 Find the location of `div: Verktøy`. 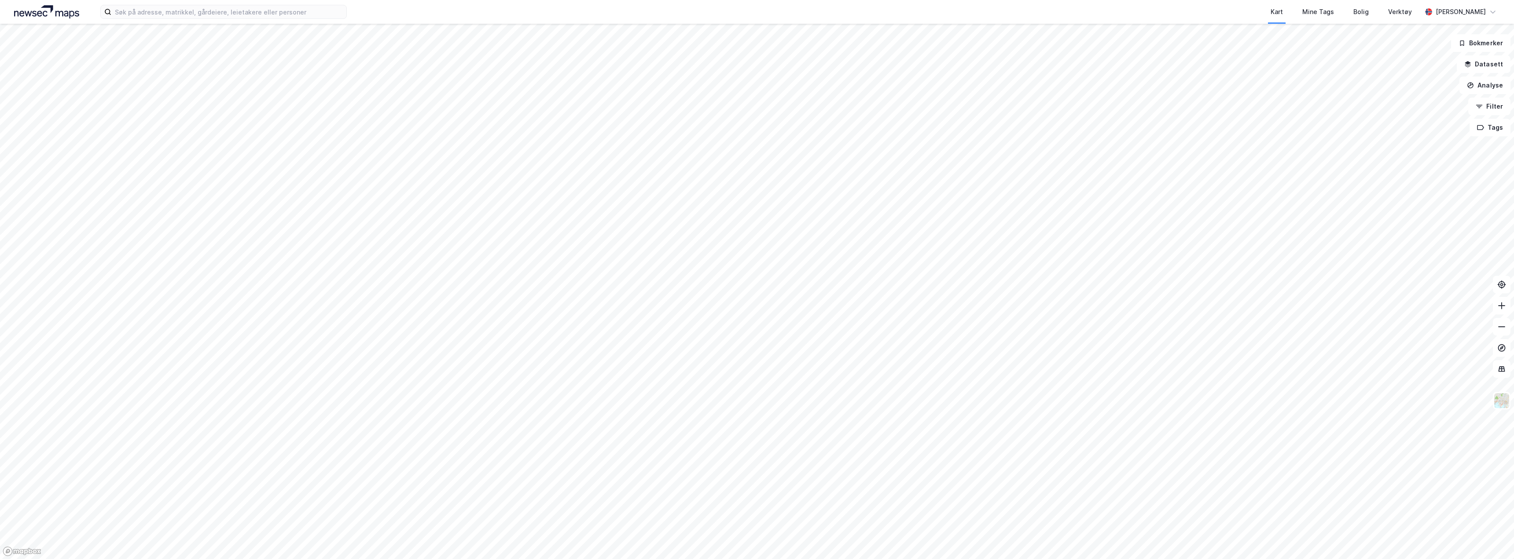

div: Verktøy is located at coordinates (1400, 12).